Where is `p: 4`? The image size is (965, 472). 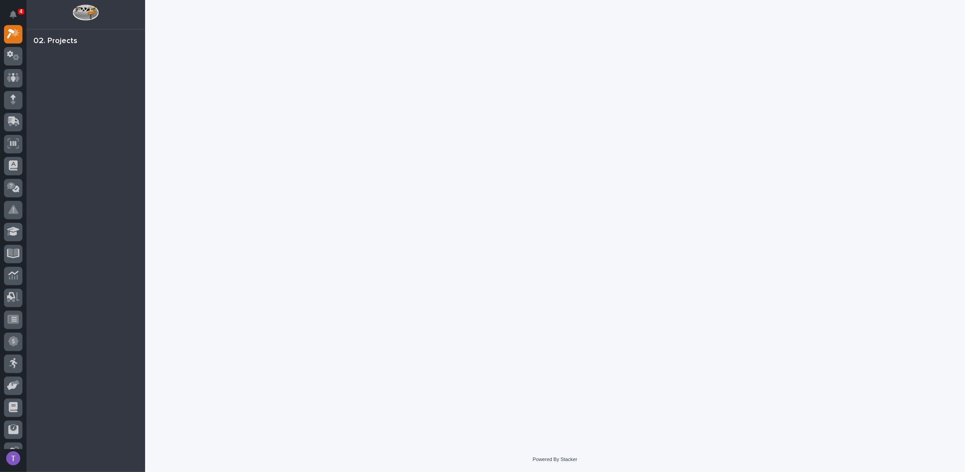 p: 4 is located at coordinates (21, 11).